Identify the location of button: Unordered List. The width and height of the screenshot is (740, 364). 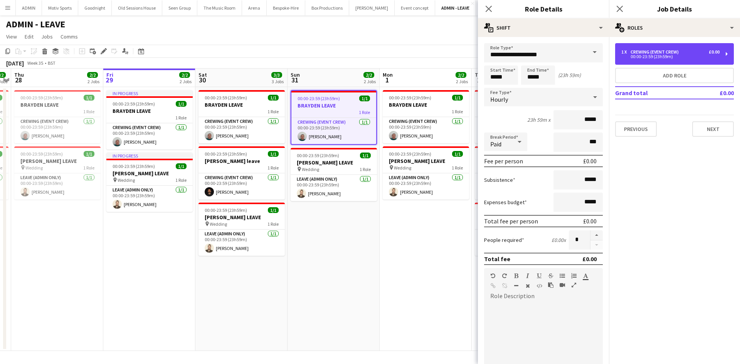
(562, 276).